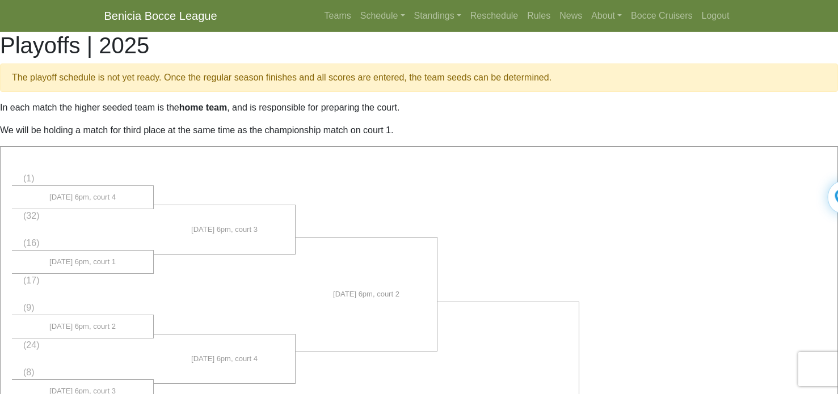 The height and width of the screenshot is (394, 838). I want to click on a: Rules, so click(538, 16).